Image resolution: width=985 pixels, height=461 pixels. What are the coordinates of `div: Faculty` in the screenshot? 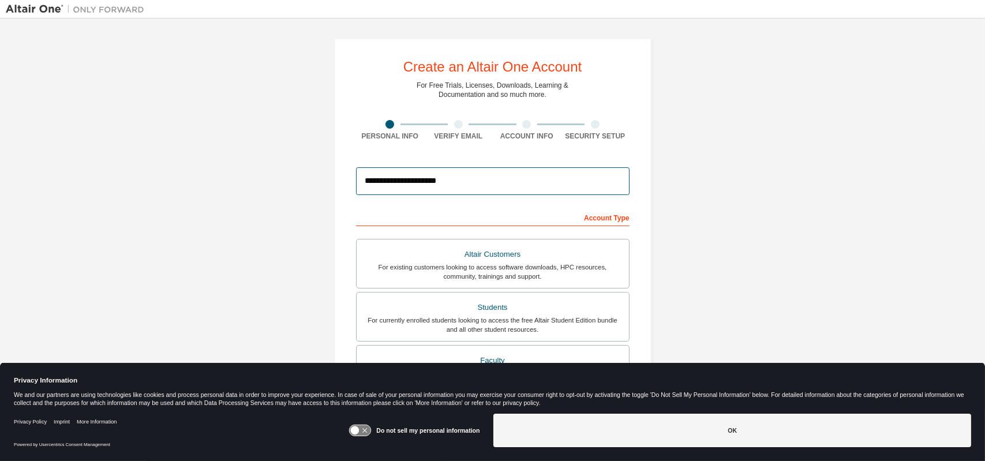 It's located at (493, 361).